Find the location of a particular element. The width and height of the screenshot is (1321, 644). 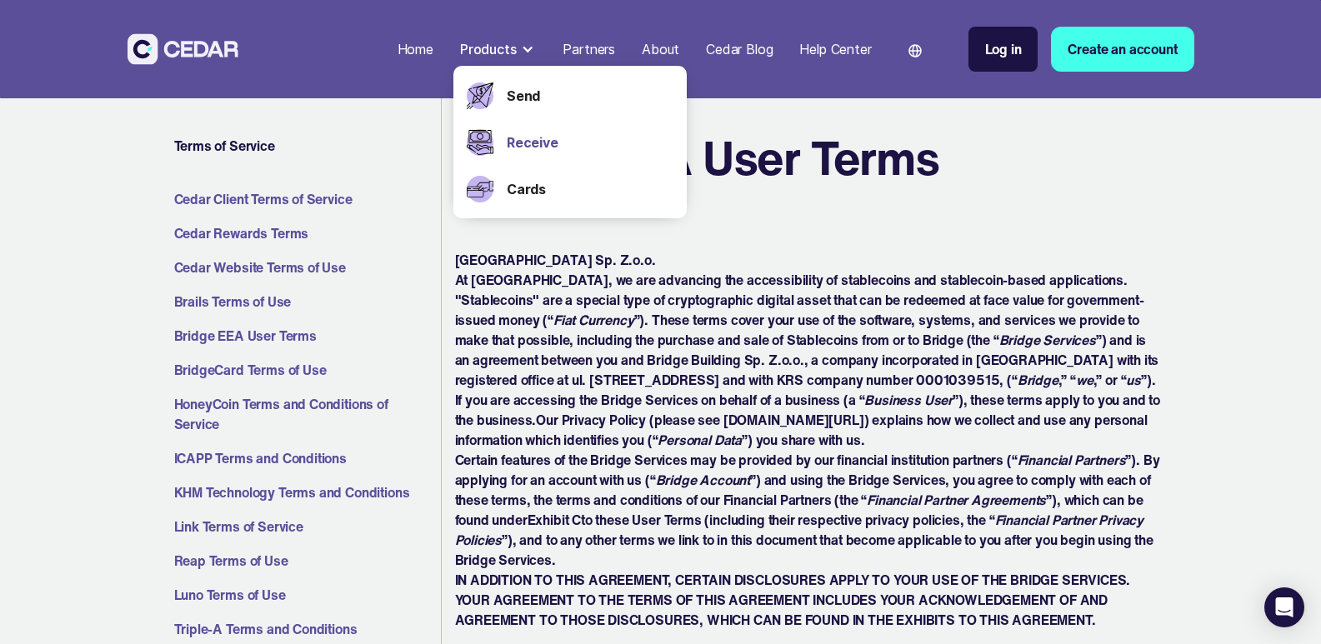

strong: Exhibit C is located at coordinates (554, 520).